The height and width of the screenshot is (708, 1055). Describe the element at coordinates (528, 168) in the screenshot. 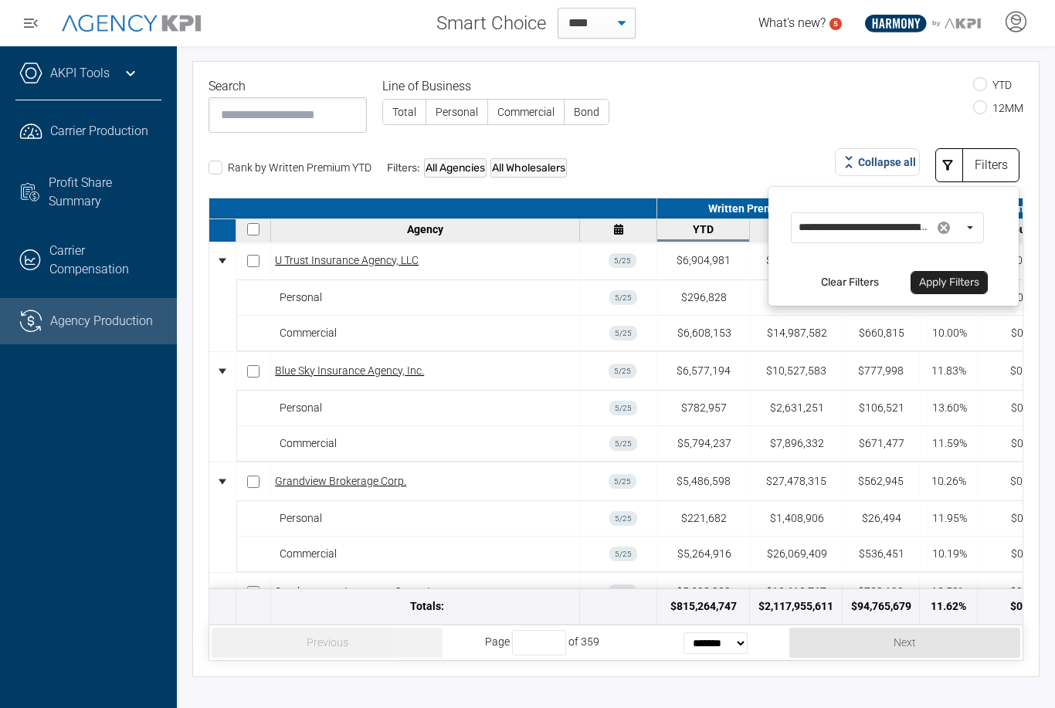

I see `div: All Wholesalers` at that location.